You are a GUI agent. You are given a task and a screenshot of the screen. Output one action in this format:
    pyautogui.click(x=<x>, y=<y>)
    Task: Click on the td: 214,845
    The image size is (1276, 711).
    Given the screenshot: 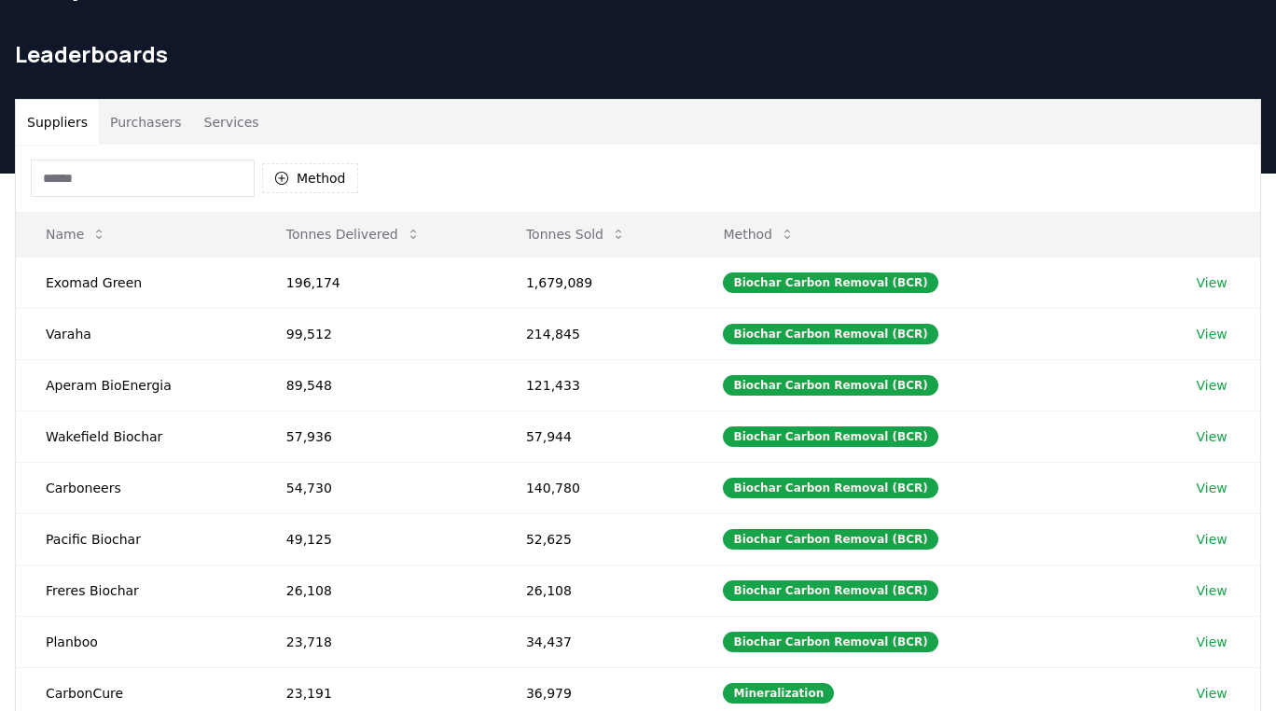 What is the action you would take?
    pyautogui.click(x=595, y=333)
    